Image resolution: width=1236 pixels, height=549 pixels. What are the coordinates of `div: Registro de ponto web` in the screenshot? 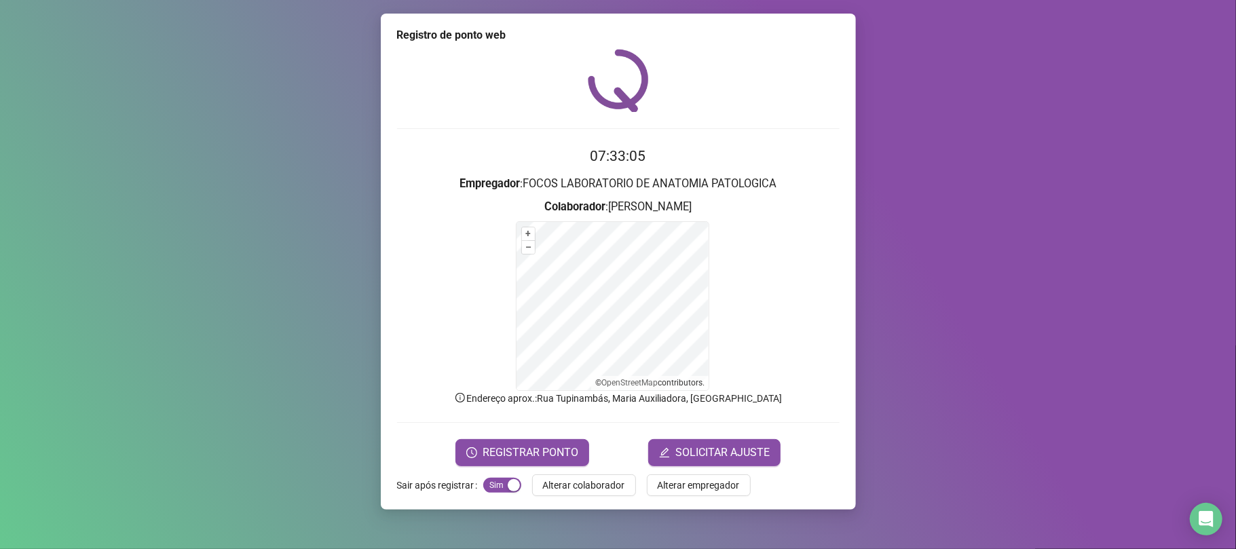 It's located at (618, 35).